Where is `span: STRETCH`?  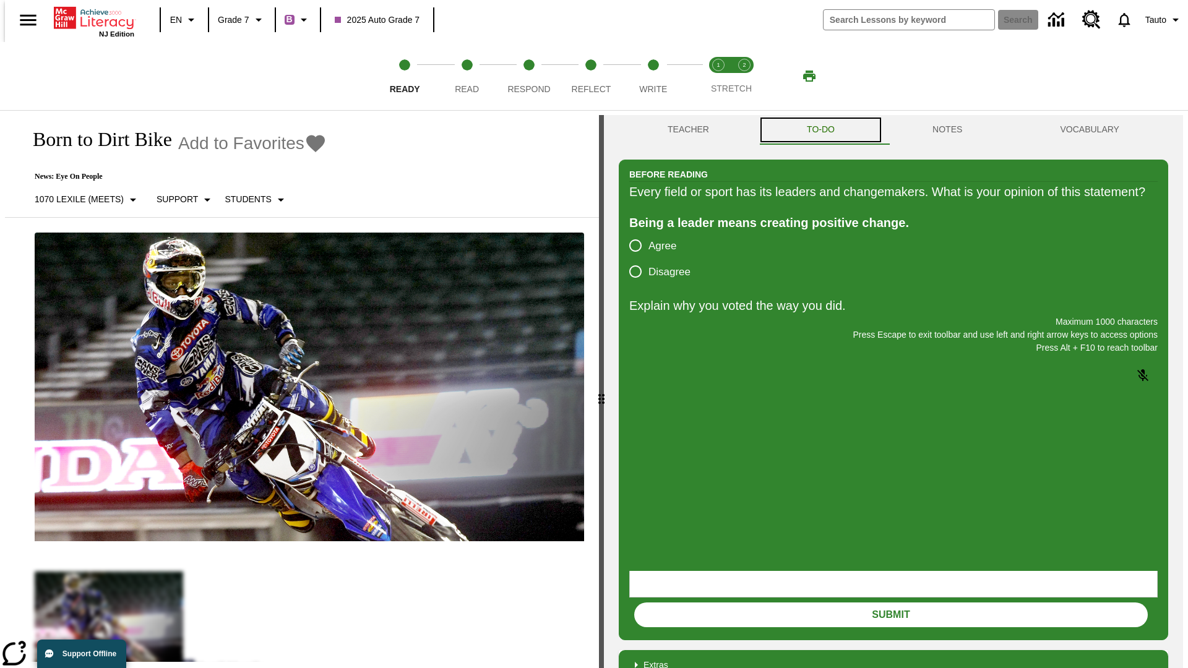 span: STRETCH is located at coordinates (731, 88).